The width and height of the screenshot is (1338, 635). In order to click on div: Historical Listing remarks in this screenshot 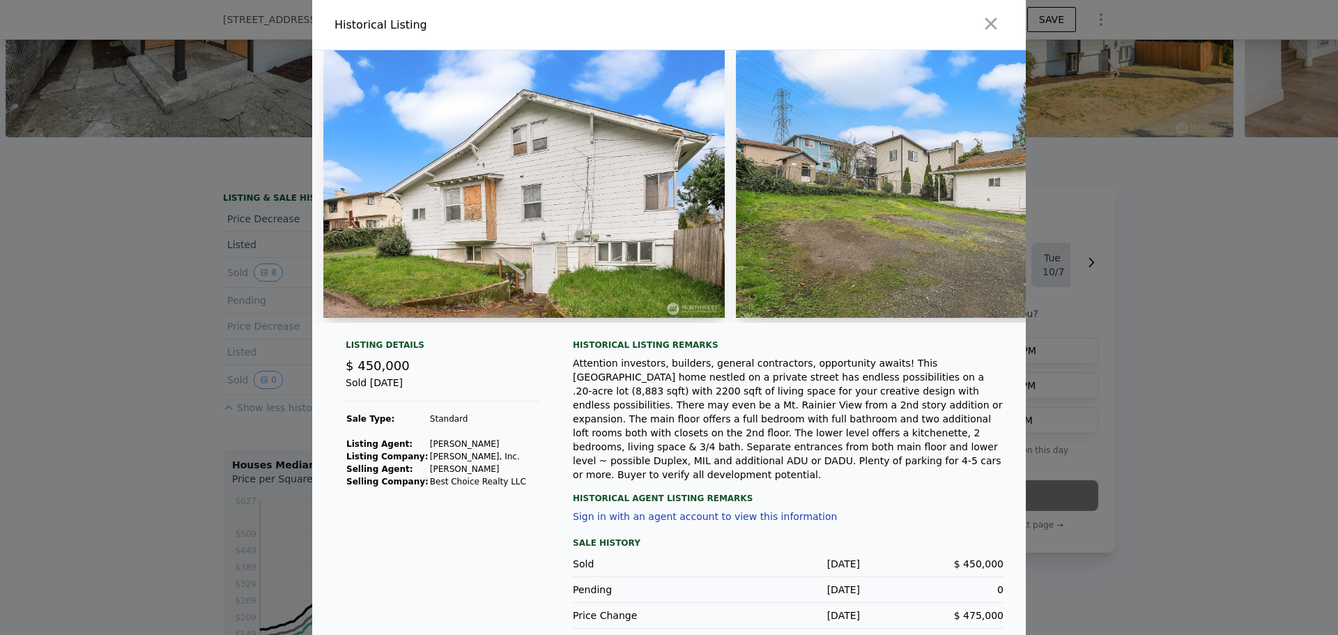, I will do `click(788, 345)`.